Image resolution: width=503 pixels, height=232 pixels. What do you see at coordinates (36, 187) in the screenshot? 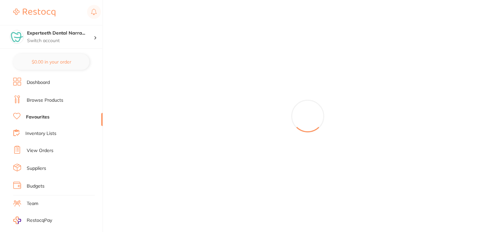
I see `a: Budgets` at bounding box center [36, 187].